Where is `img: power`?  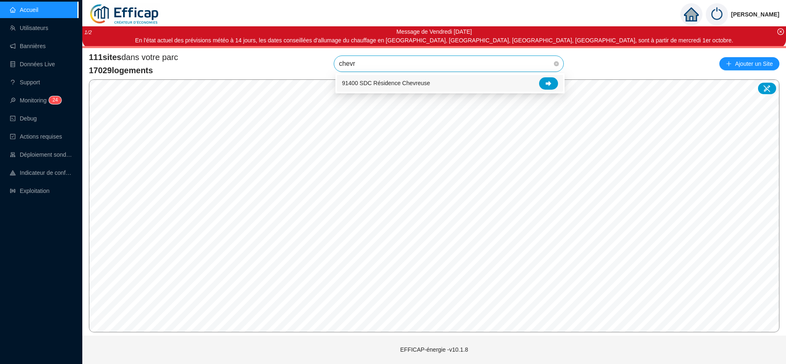 img: power is located at coordinates (716, 14).